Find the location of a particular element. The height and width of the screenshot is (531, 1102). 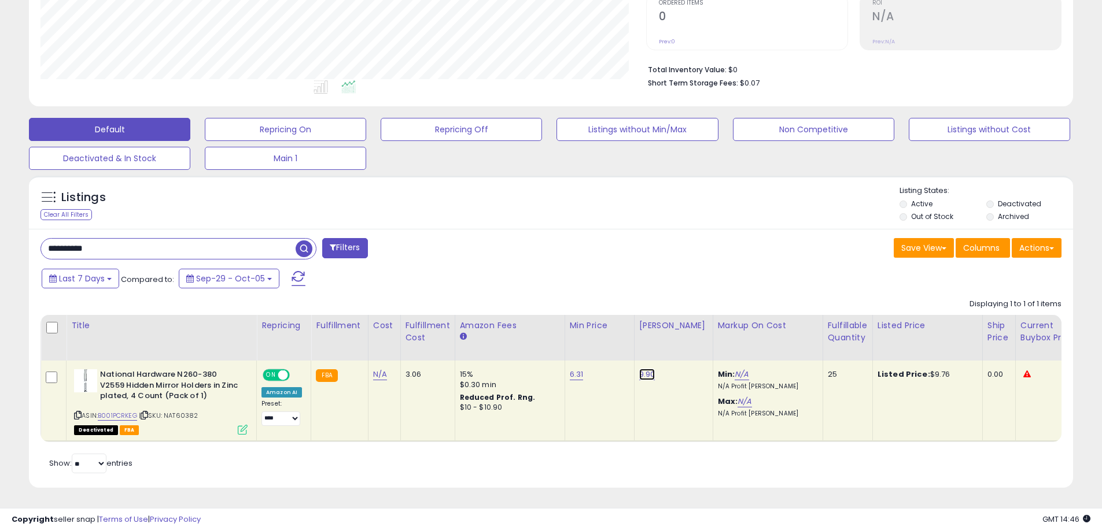

b: Listed Price: is located at coordinates (903, 374).